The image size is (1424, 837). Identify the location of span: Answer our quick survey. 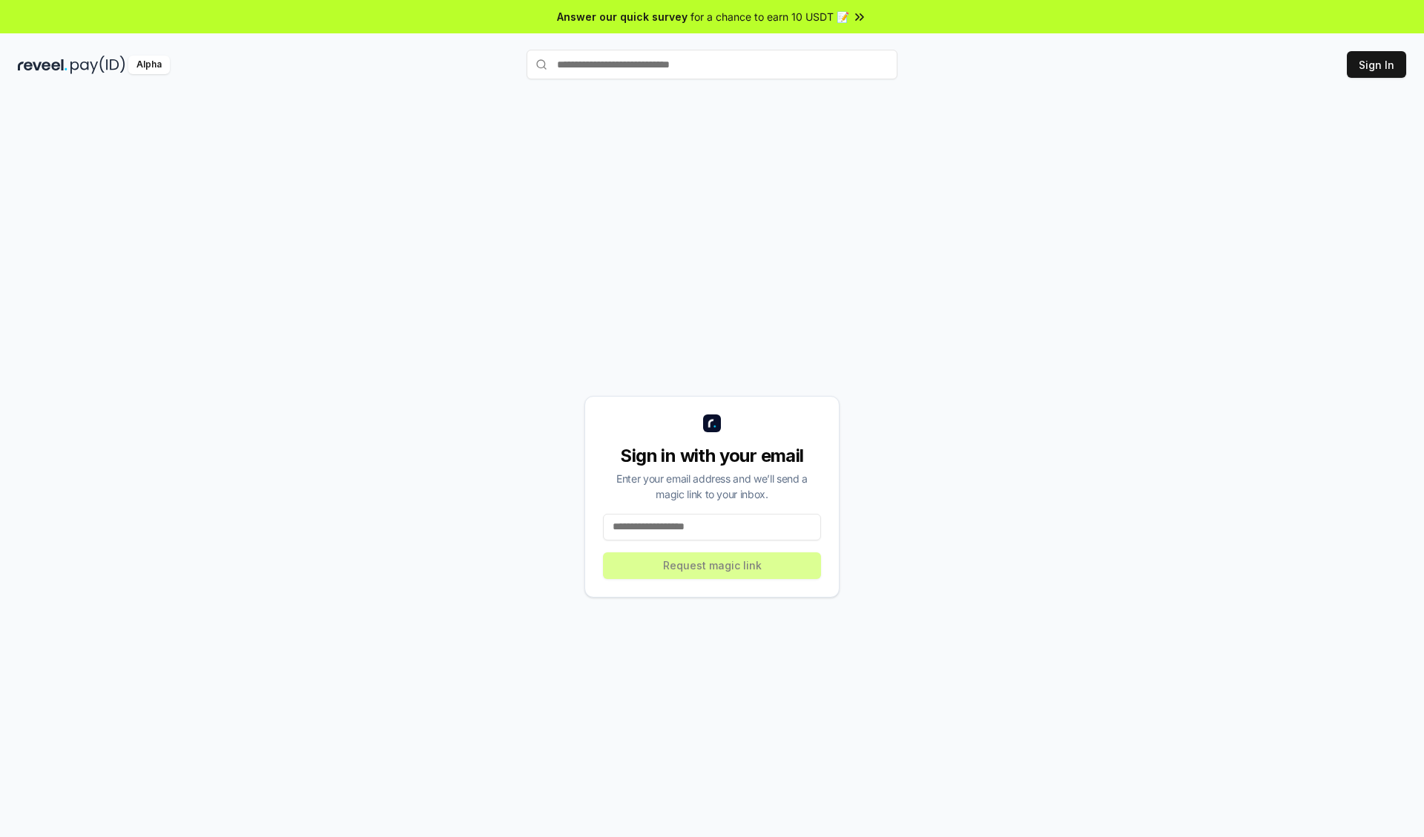
(622, 16).